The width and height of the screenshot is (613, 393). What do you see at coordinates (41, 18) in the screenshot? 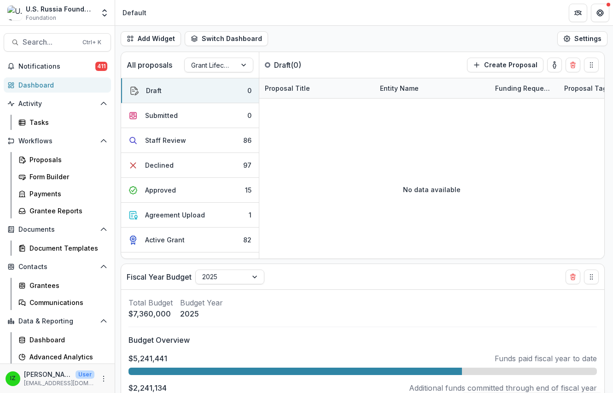
I see `span: Foundation` at bounding box center [41, 18].